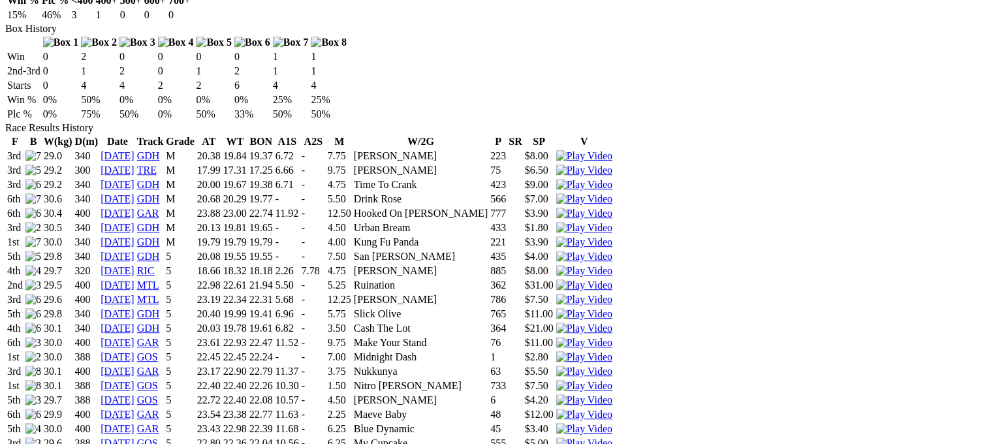  What do you see at coordinates (287, 142) in the screenshot?
I see `th: A1S` at bounding box center [287, 142].